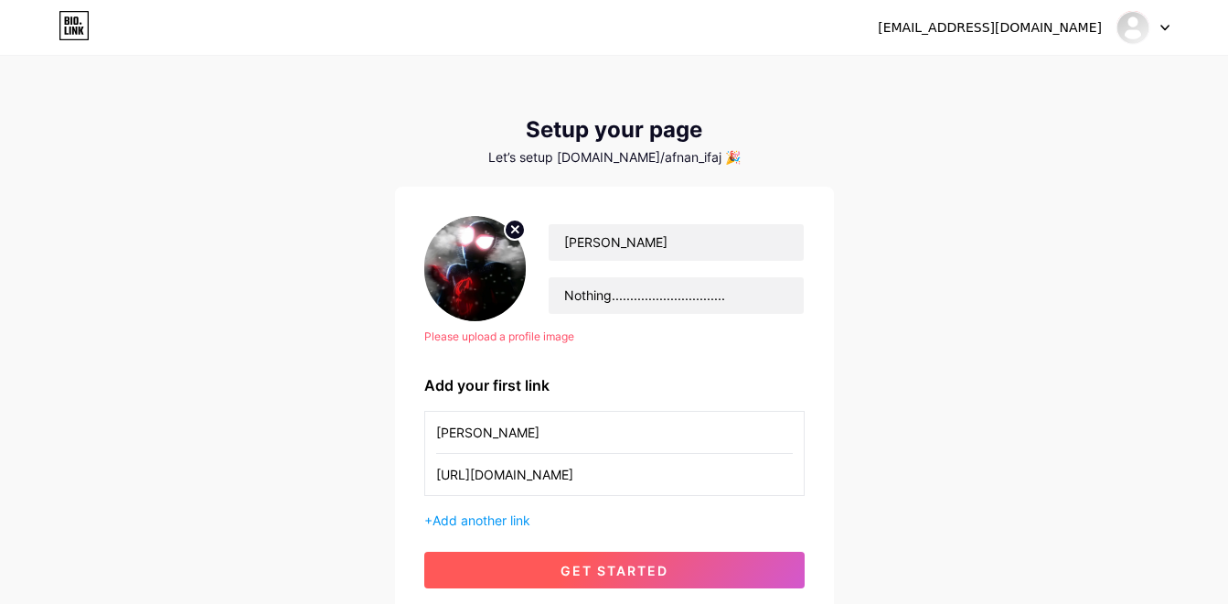 The width and height of the screenshot is (1228, 604). Describe the element at coordinates (614, 130) in the screenshot. I see `div: Setup your page` at that location.